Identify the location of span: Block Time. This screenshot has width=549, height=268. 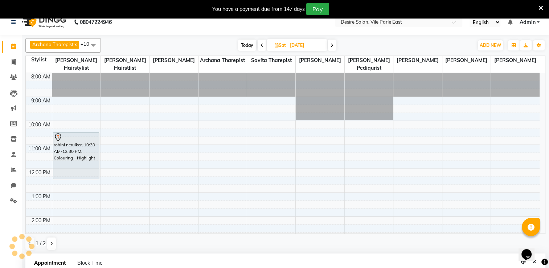
(90, 263).